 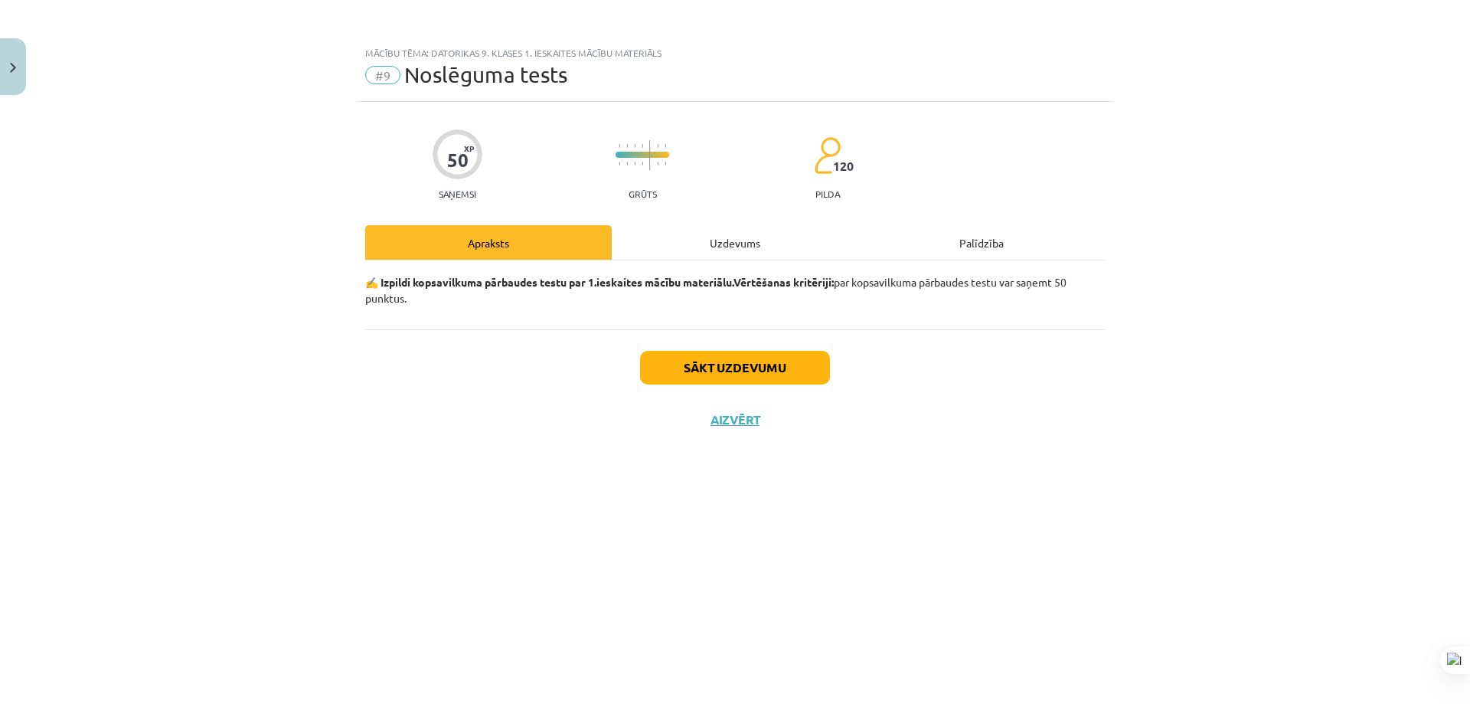 What do you see at coordinates (457, 194) in the screenshot?
I see `p: Saņemsi` at bounding box center [457, 194].